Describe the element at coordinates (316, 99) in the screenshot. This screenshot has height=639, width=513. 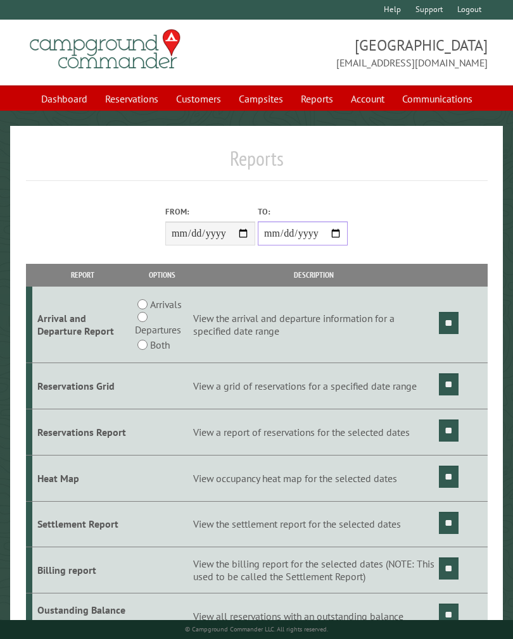
I see `a: Reports` at that location.